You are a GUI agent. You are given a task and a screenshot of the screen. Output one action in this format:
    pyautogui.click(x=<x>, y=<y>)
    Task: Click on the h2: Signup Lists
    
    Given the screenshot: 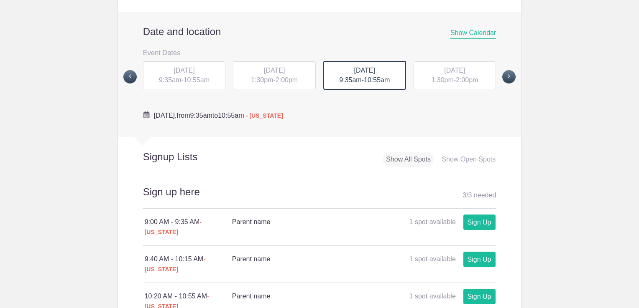 What is the action you would take?
    pyautogui.click(x=185, y=157)
    